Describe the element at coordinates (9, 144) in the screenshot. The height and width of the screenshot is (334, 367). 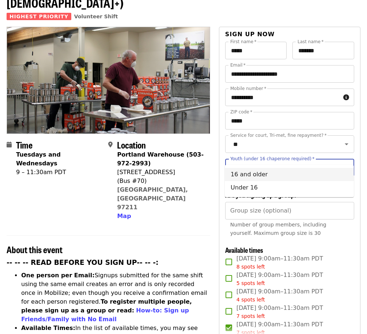
I see `i: calendar icon` at that location.